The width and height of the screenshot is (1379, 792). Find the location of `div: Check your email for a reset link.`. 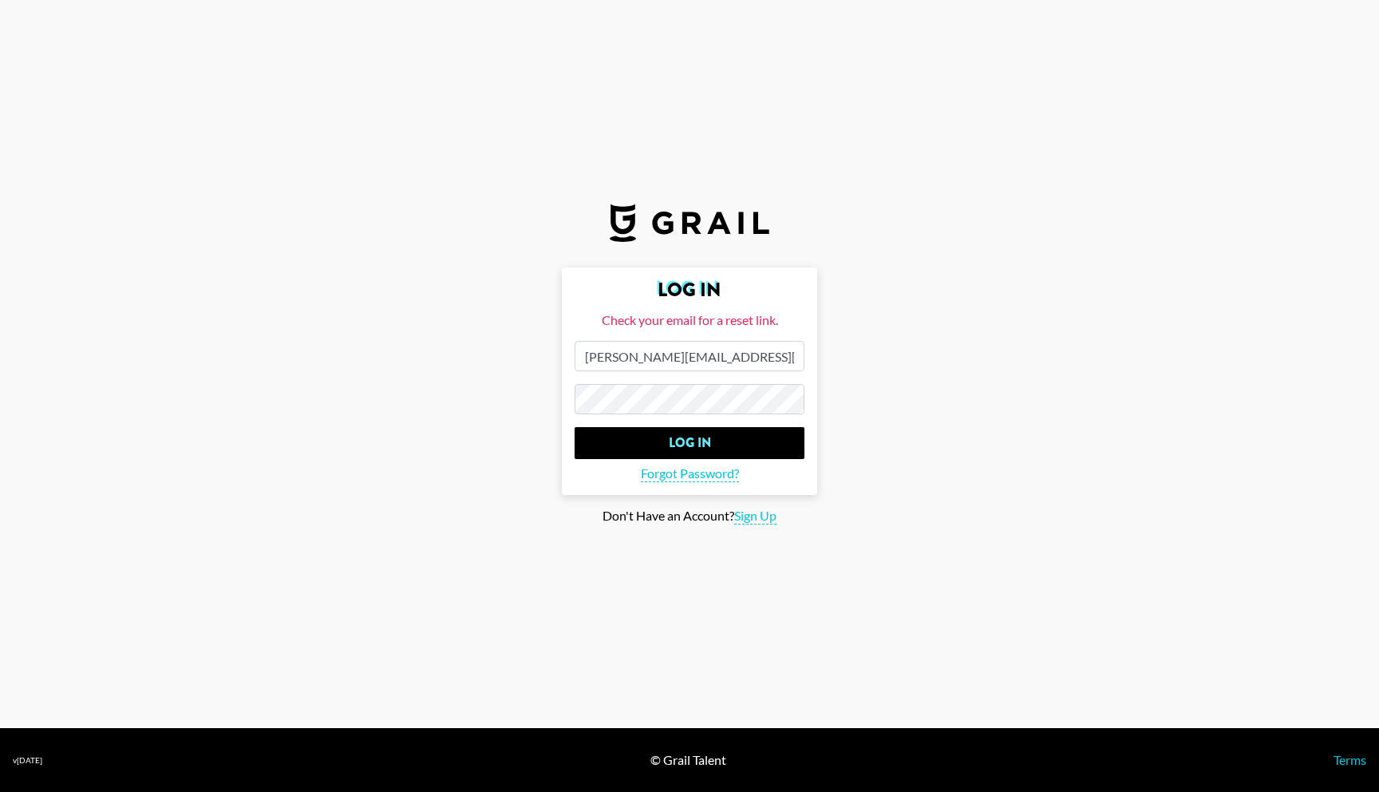

div: Check your email for a reset link. is located at coordinates (690, 320).